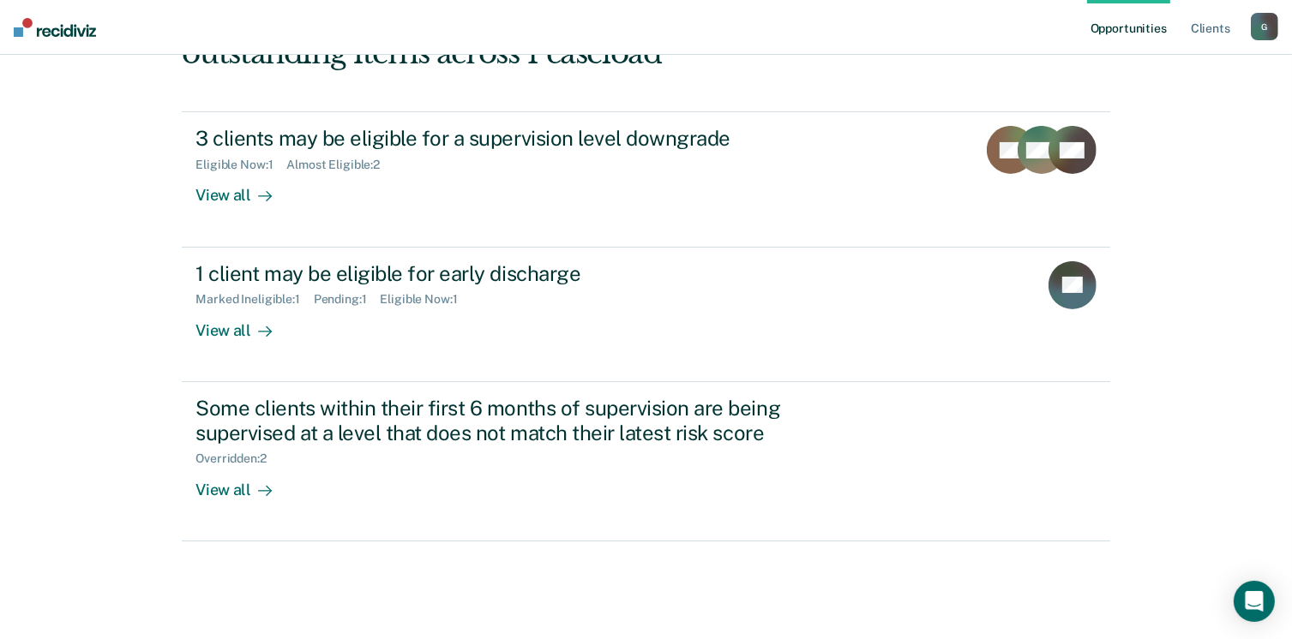 The height and width of the screenshot is (639, 1292). What do you see at coordinates (1264, 27) in the screenshot?
I see `button: G` at bounding box center [1264, 27].